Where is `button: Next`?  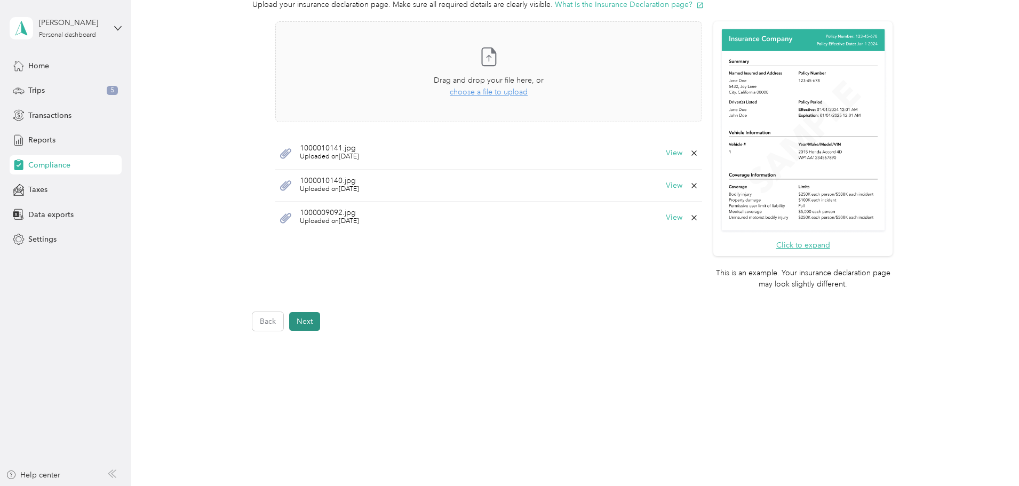
button: Next is located at coordinates (305, 321).